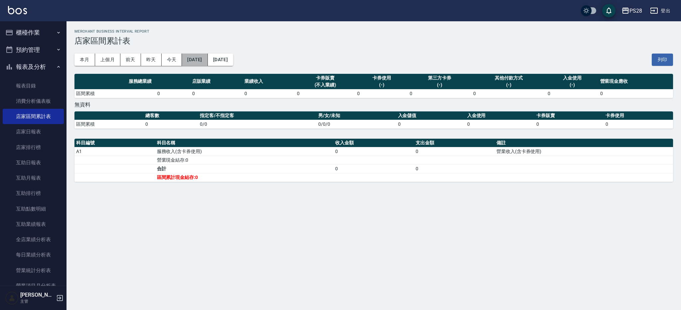 This screenshot has height=310, width=681. I want to click on a: 互助業績報表, so click(33, 224).